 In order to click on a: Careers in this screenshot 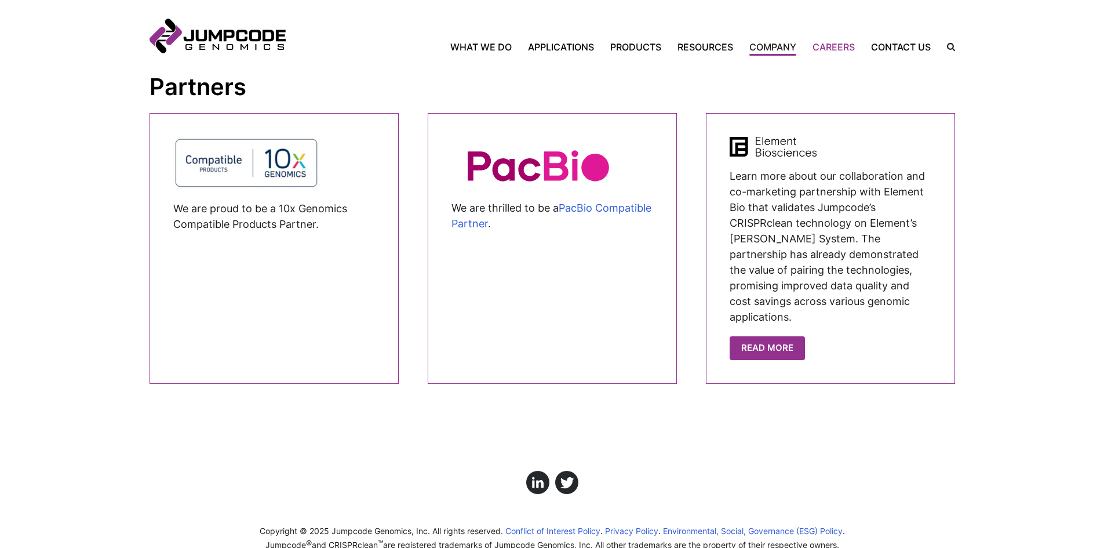, I will do `click(833, 47)`.